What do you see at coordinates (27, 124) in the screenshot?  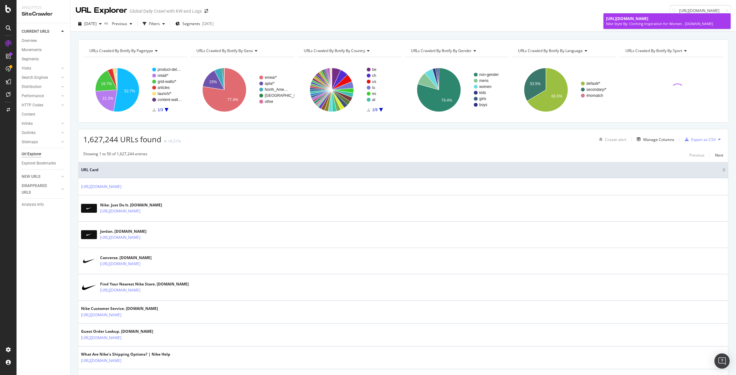 I see `div: Inlinks` at bounding box center [27, 124].